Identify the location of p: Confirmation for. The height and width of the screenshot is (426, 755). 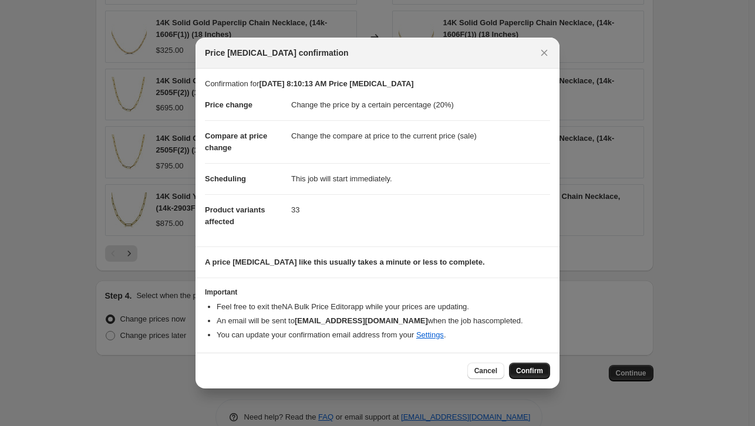
(377, 84).